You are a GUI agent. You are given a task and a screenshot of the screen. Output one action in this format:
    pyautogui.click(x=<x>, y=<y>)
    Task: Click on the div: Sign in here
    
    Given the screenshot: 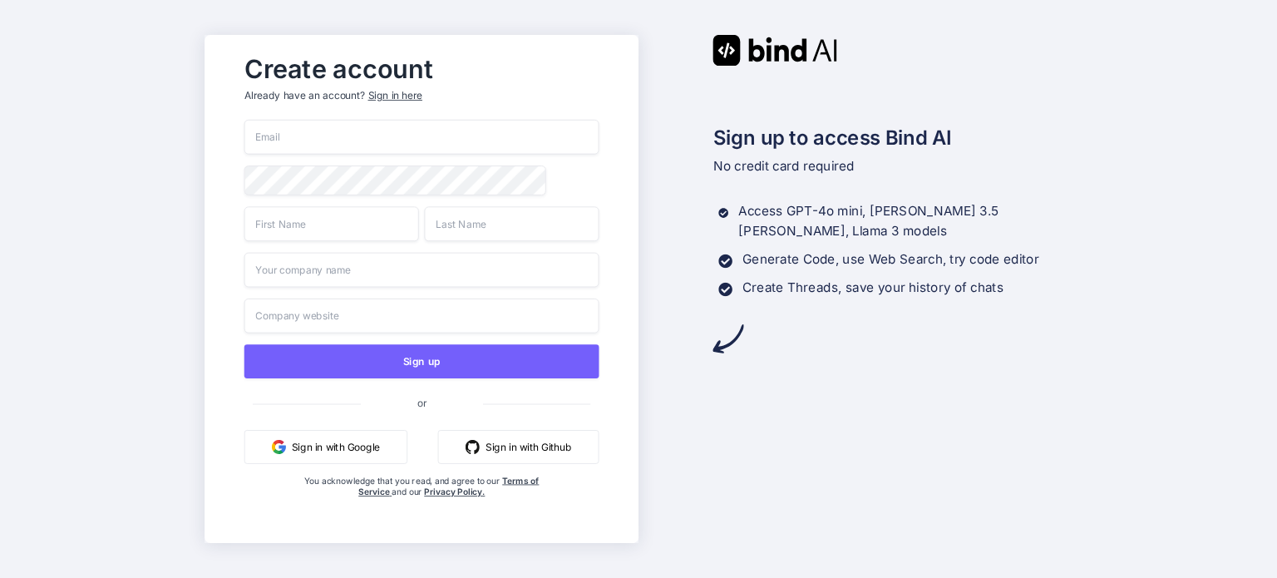 What is the action you would take?
    pyautogui.click(x=394, y=96)
    